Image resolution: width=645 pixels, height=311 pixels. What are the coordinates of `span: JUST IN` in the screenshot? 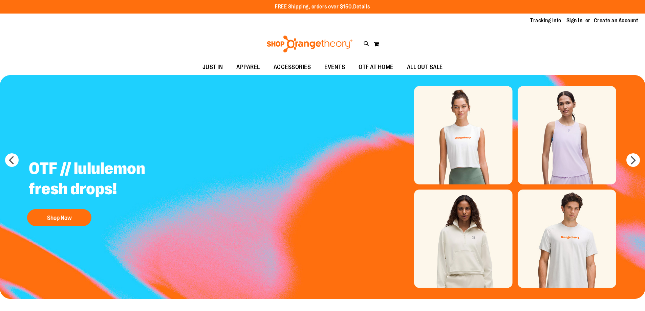 It's located at (213, 67).